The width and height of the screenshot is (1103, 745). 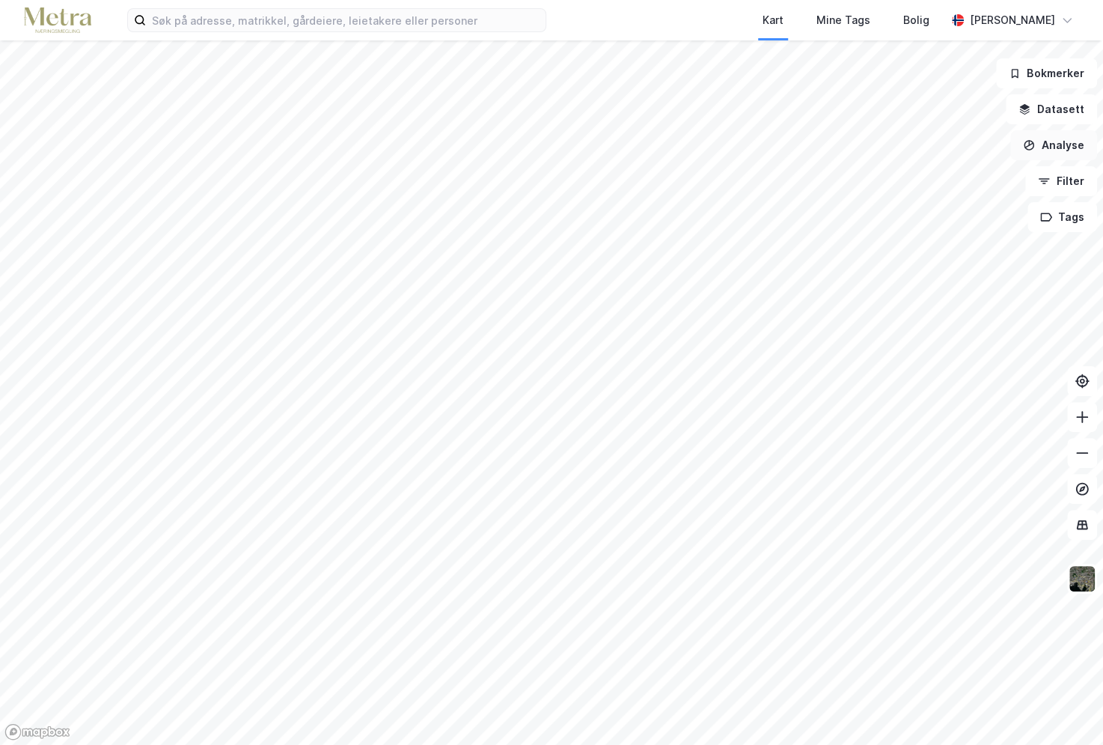 I want to click on button: Tags, so click(x=1062, y=217).